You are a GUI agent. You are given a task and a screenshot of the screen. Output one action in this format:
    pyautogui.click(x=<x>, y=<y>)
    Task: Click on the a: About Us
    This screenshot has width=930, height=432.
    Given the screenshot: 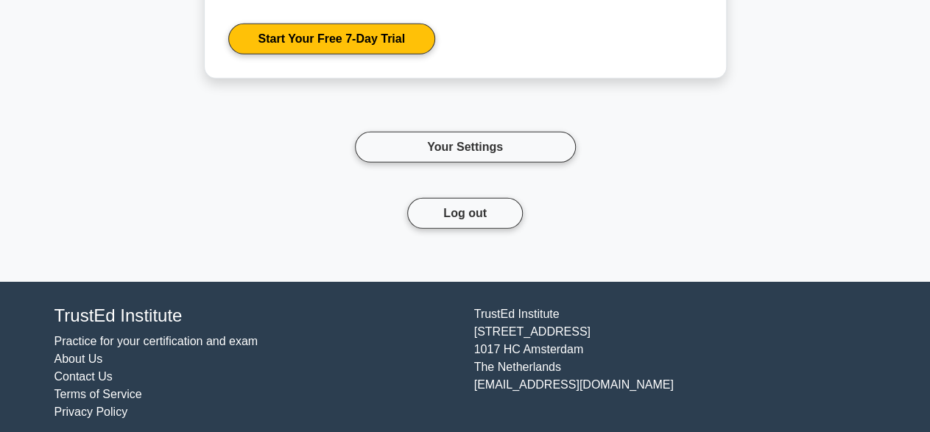 What is the action you would take?
    pyautogui.click(x=79, y=359)
    